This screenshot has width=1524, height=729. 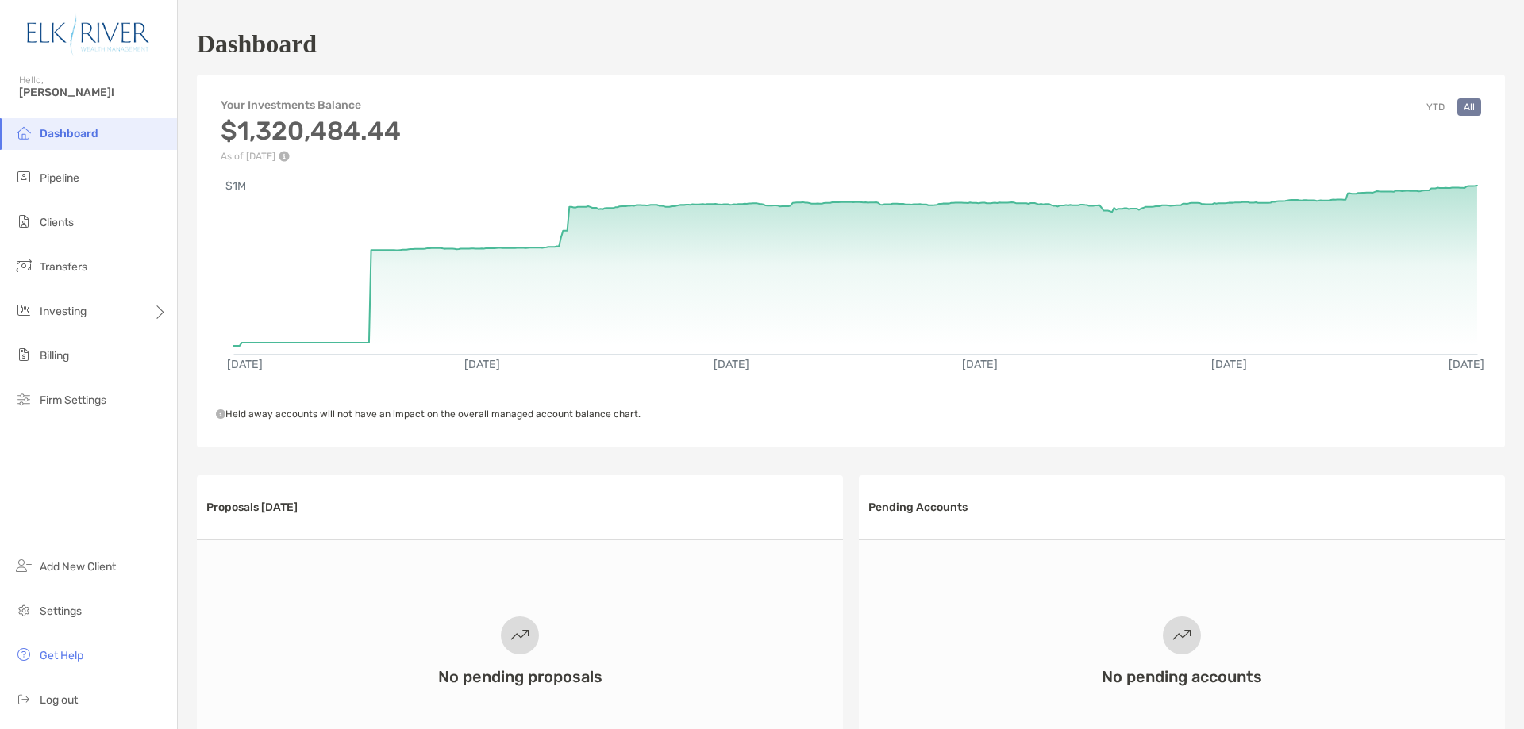 I want to click on text: $1M, so click(x=236, y=186).